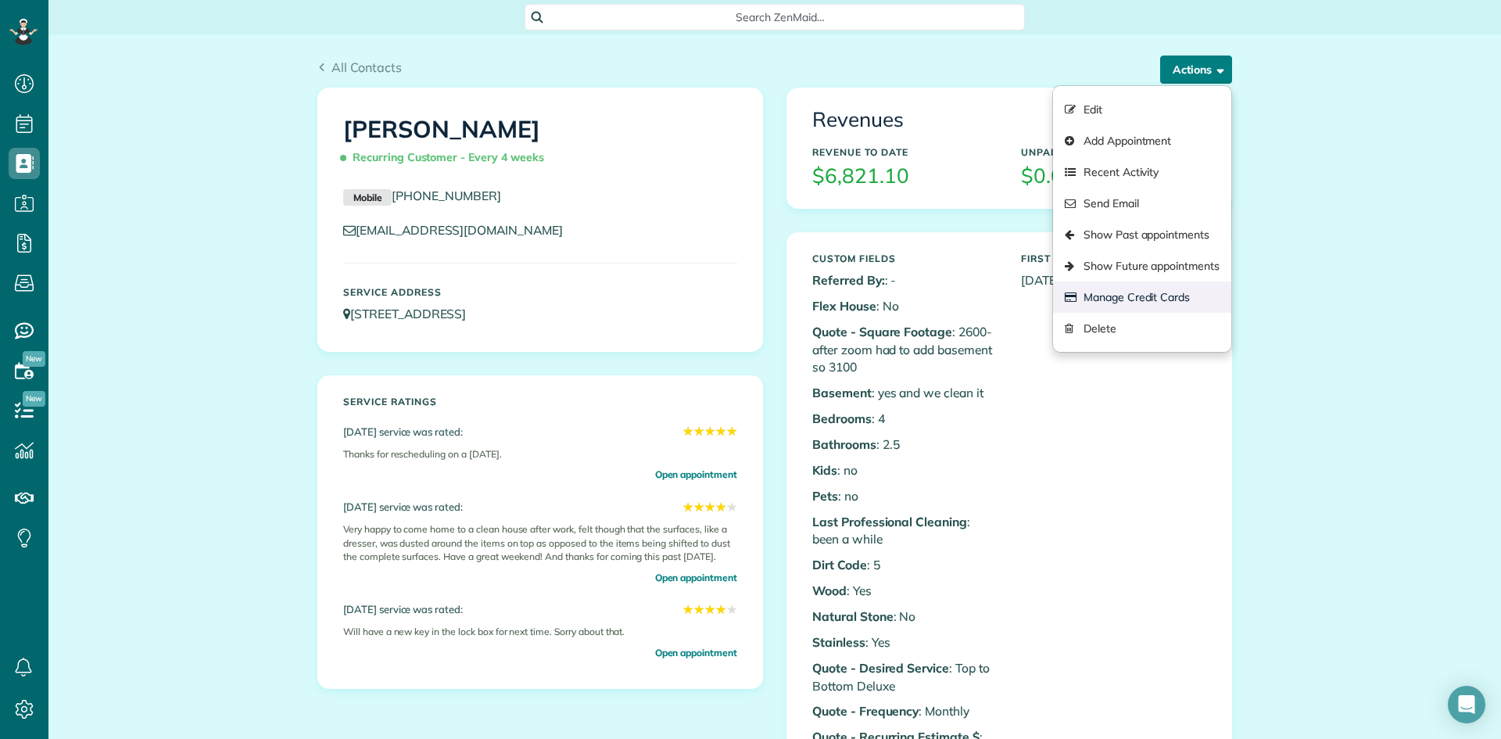 This screenshot has height=739, width=1501. Describe the element at coordinates (865, 710) in the screenshot. I see `b: Quote - Frequency` at that location.